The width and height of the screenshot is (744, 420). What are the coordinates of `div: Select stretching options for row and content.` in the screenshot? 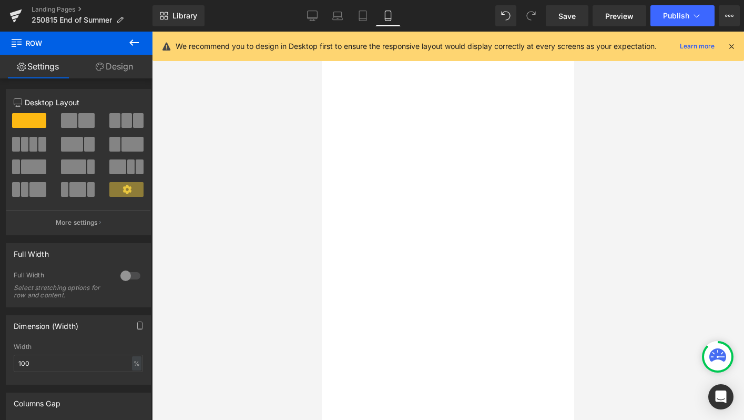 It's located at (61, 291).